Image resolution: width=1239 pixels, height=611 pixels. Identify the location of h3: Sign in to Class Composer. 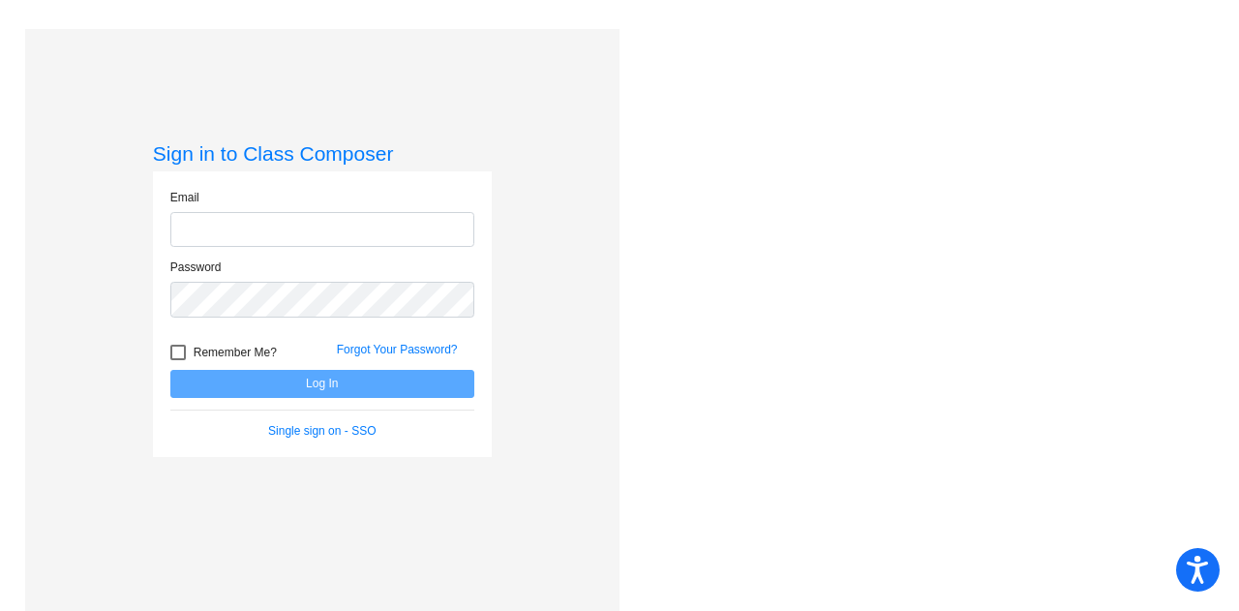
(322, 153).